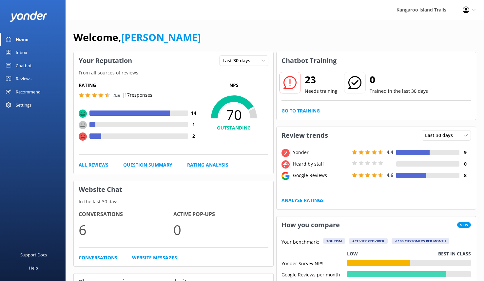 The width and height of the screenshot is (484, 281). Describe the element at coordinates (28, 16) in the screenshot. I see `img: yonder-white-logo.png` at that location.